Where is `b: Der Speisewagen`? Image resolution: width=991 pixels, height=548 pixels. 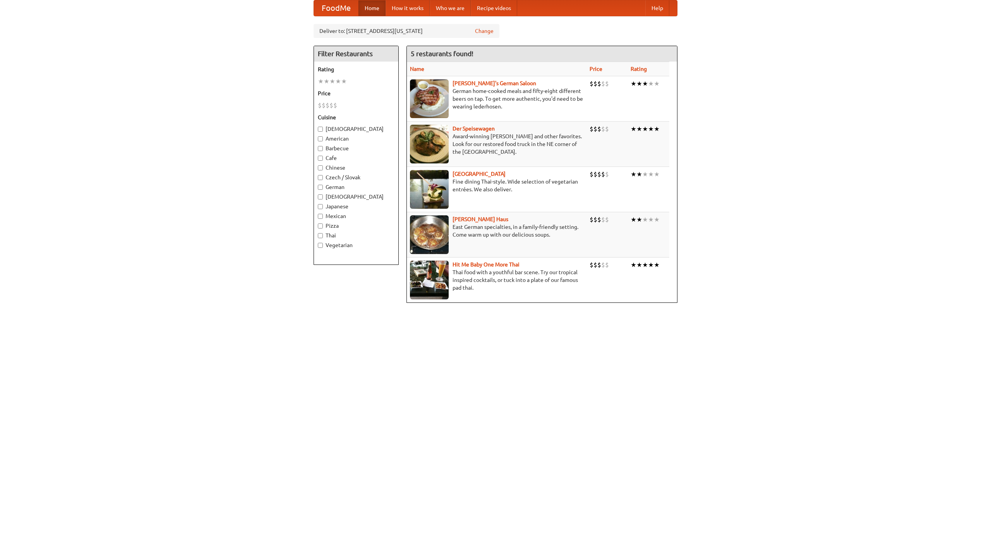
b: Der Speisewagen is located at coordinates (474, 129).